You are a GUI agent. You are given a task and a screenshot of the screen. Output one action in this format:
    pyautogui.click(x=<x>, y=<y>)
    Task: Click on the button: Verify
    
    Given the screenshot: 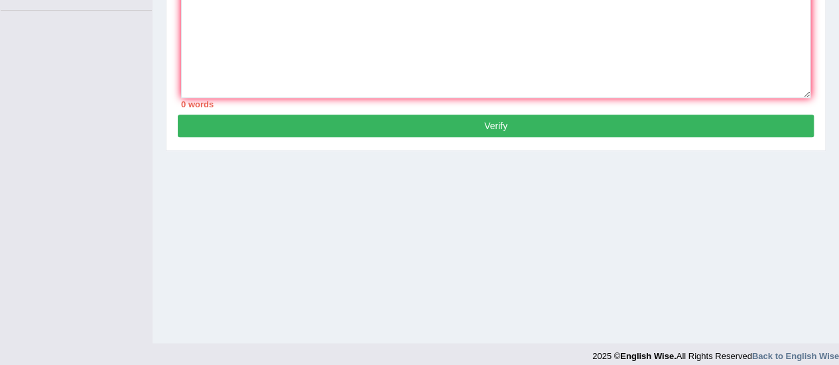 What is the action you would take?
    pyautogui.click(x=495, y=126)
    